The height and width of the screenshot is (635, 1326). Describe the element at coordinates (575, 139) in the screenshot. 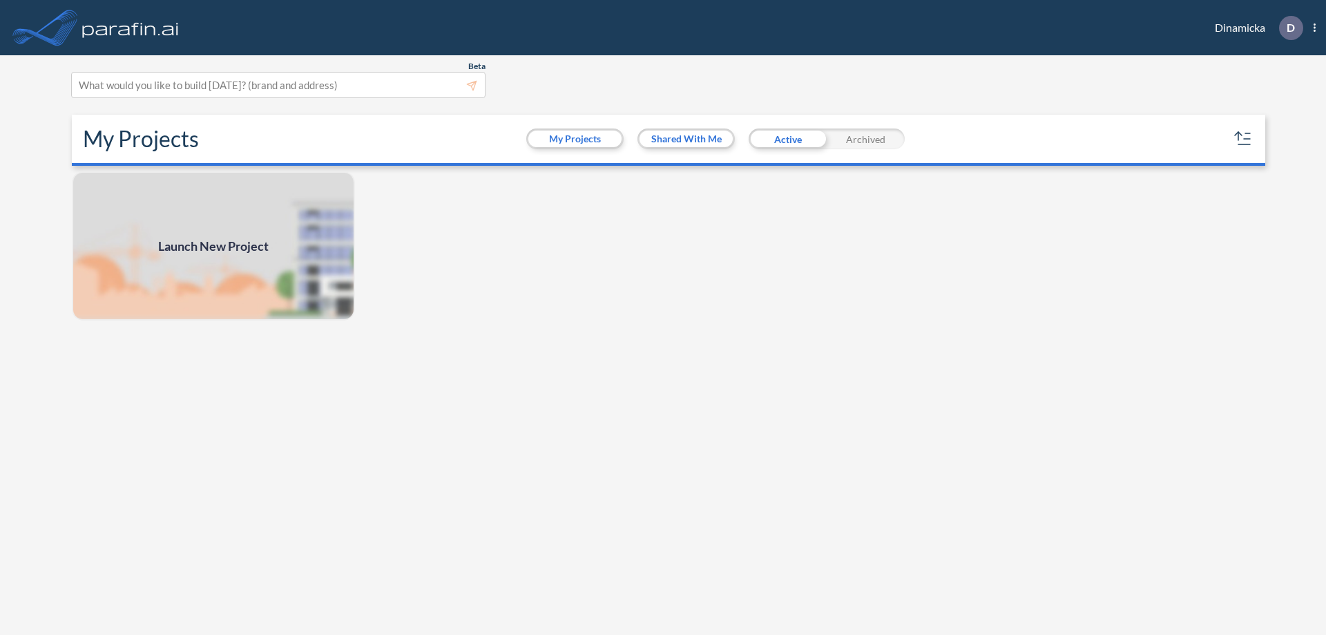

I see `button: My Projects` at that location.